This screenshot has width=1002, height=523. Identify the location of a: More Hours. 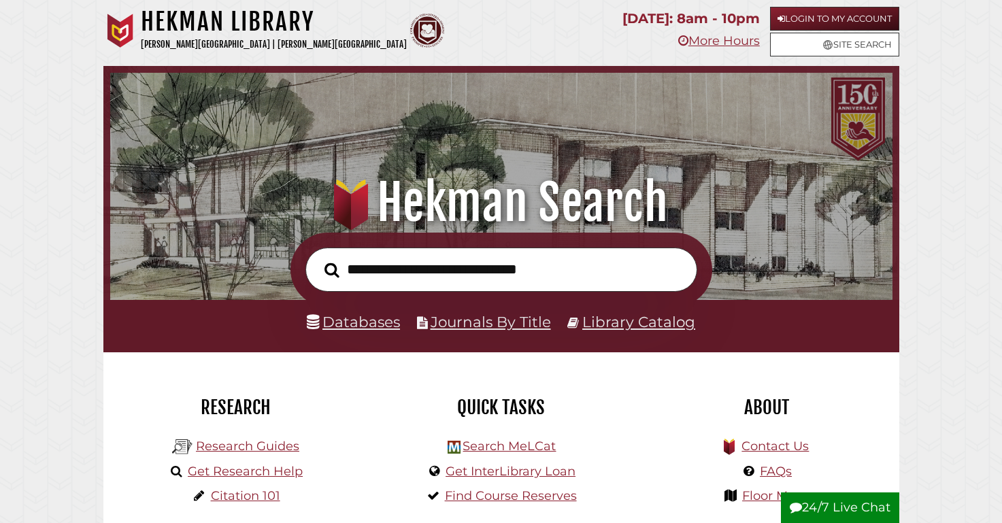
(719, 41).